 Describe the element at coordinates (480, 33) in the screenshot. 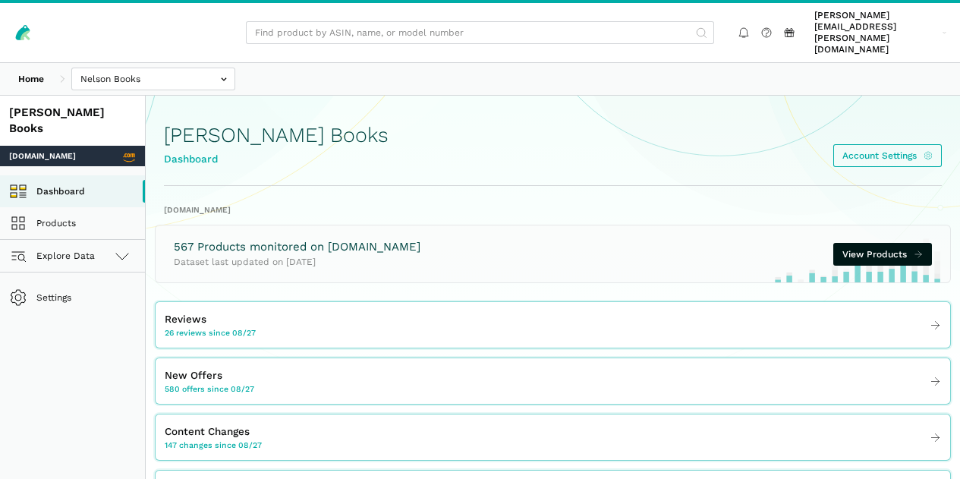

I see `input: Find product by ASIN, name, or model number` at that location.